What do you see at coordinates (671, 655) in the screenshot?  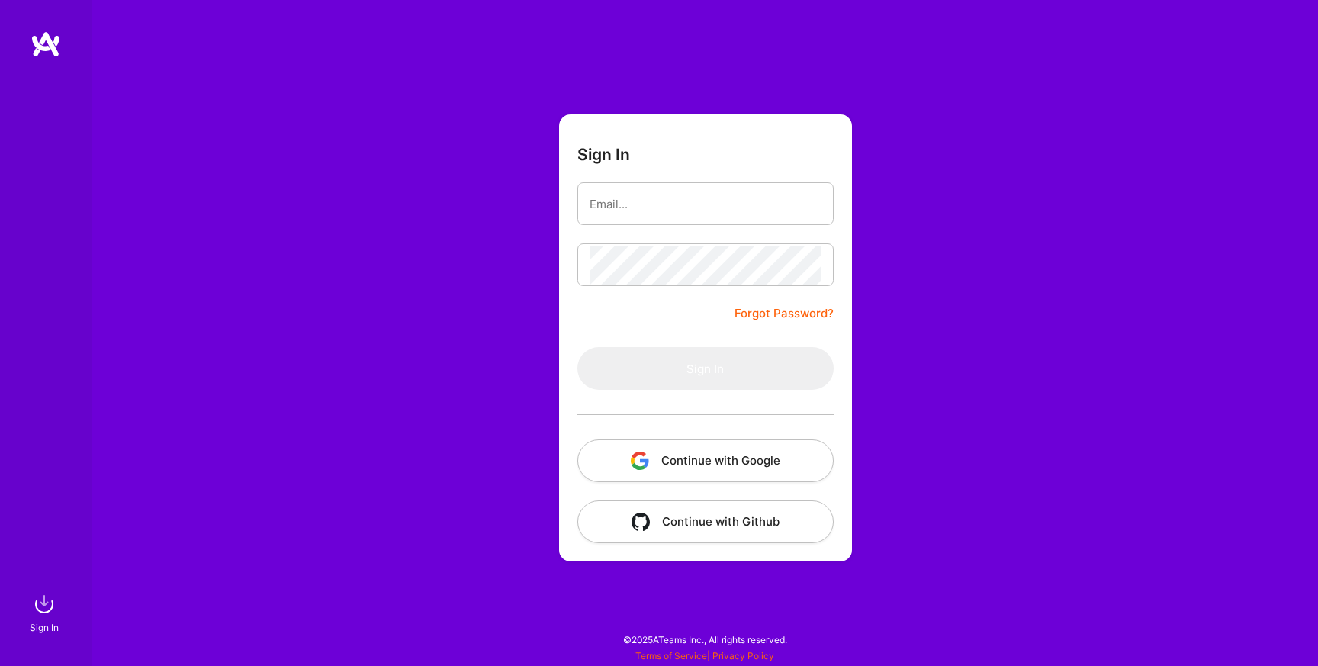 I see `a: Terms of Service` at bounding box center [671, 655].